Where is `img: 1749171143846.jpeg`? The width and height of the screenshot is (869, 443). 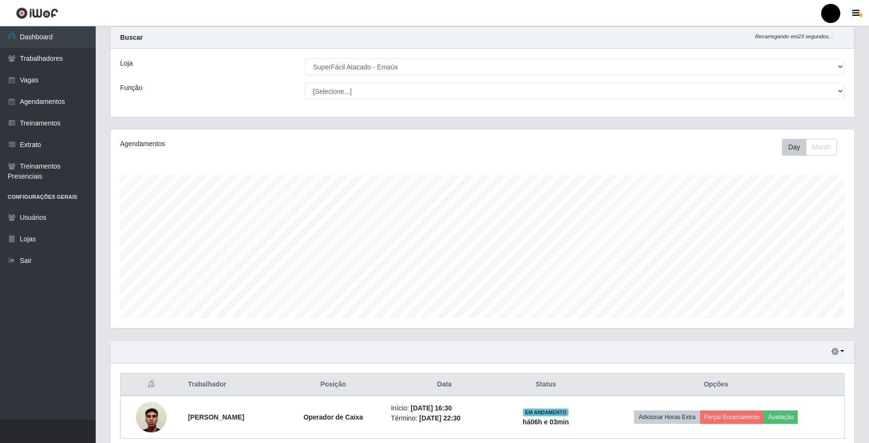 img: 1749171143846.jpeg is located at coordinates (151, 416).